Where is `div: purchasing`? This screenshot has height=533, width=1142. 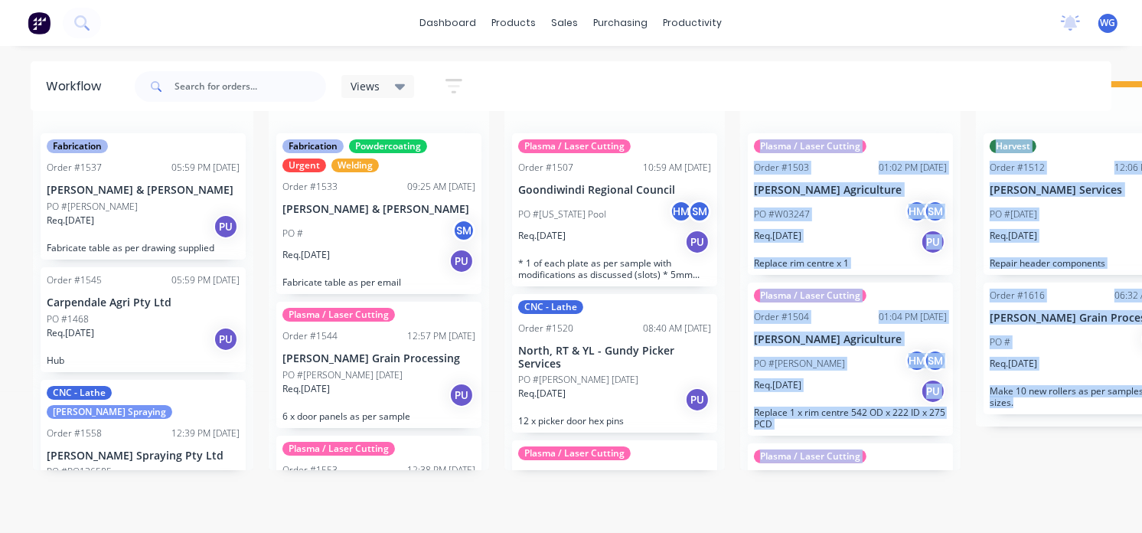 div: purchasing is located at coordinates (621, 23).